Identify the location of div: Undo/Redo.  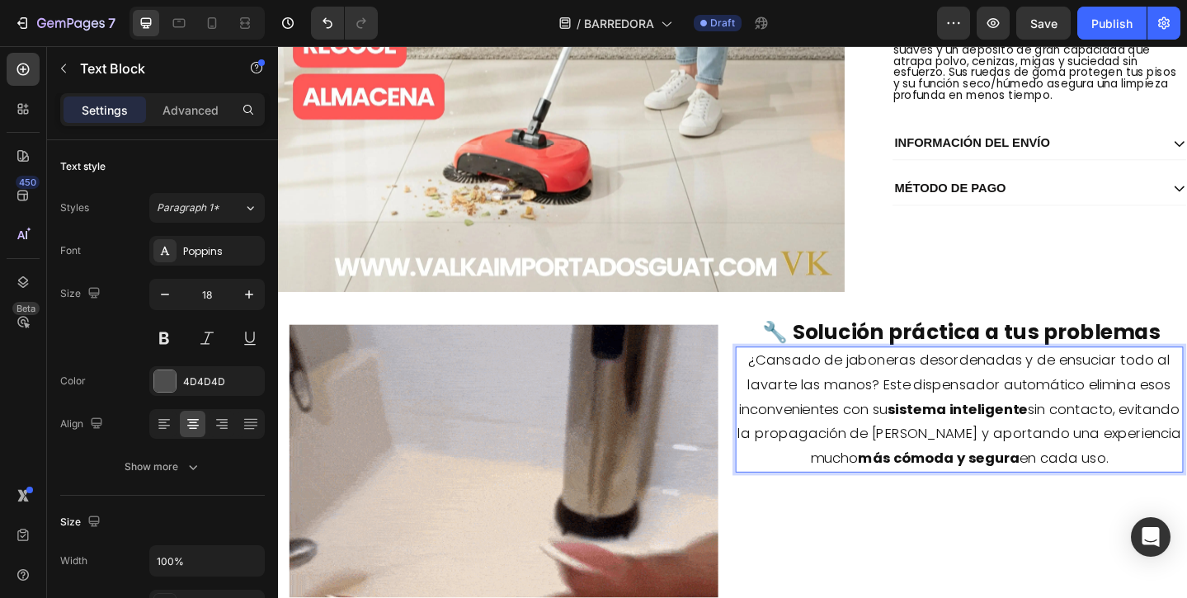
(344, 23).